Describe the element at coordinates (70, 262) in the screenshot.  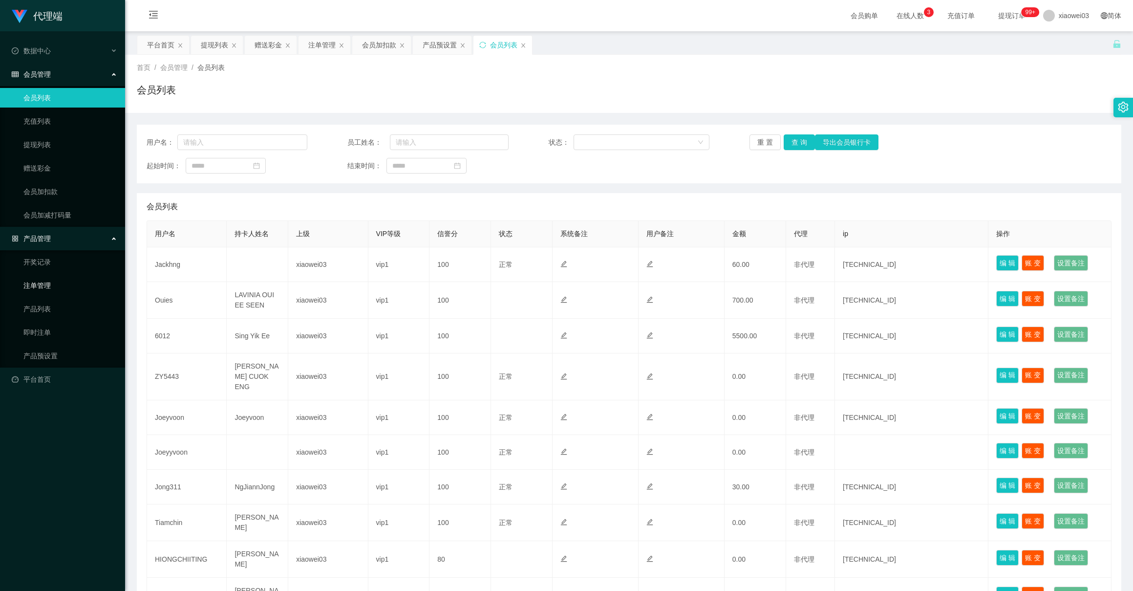
I see `a: 开奖记录` at that location.